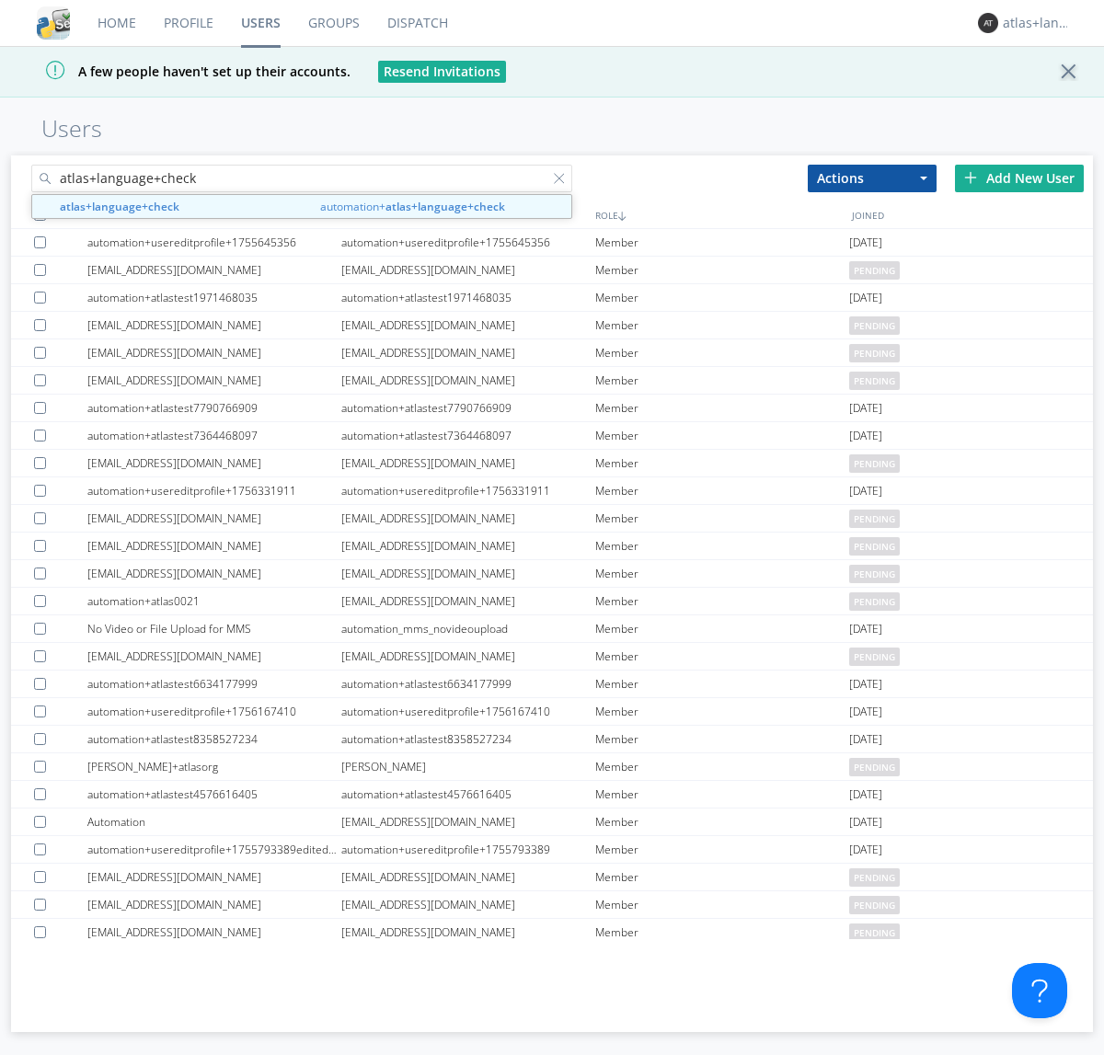  Describe the element at coordinates (971, 178) in the screenshot. I see `img: plus.svg` at that location.